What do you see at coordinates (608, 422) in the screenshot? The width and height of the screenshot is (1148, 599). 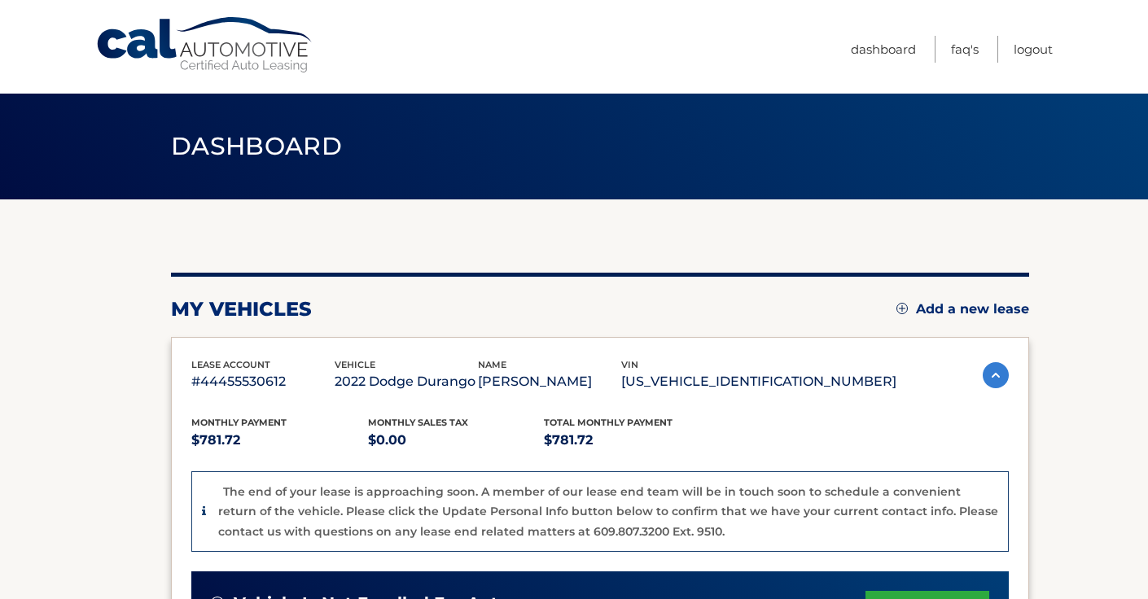 I see `span: Total Monthly Payment` at bounding box center [608, 422].